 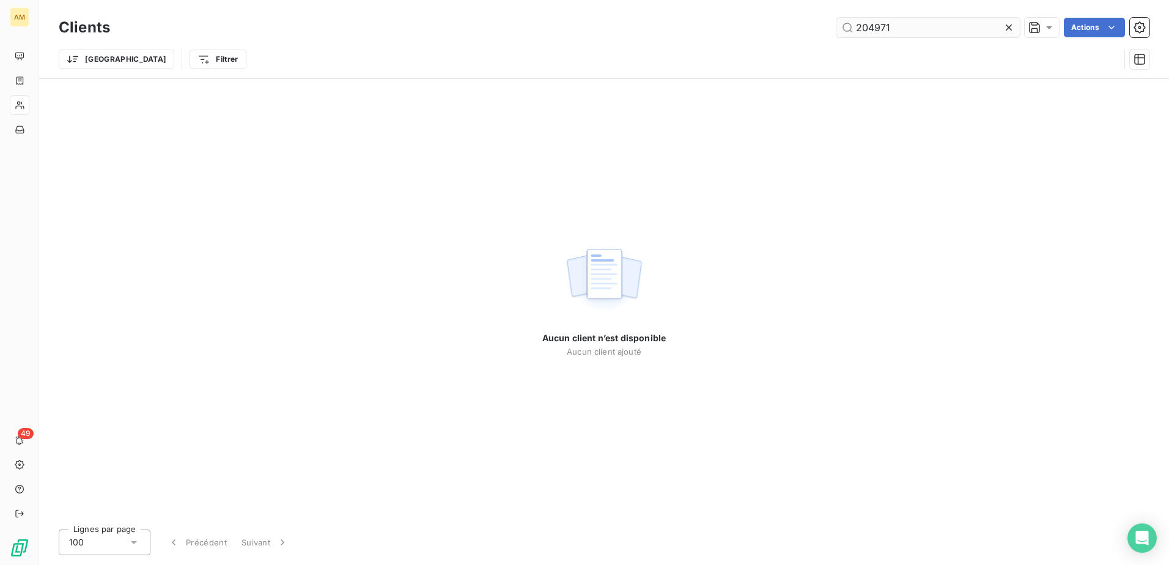 What do you see at coordinates (218, 59) in the screenshot?
I see `button: Filtrer` at bounding box center [218, 59].